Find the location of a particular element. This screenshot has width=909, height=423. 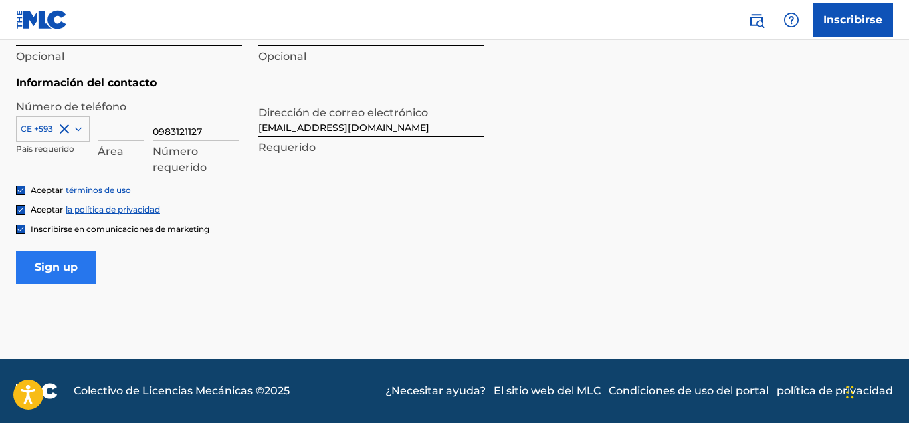

font: Número requerido is located at coordinates (179, 159).